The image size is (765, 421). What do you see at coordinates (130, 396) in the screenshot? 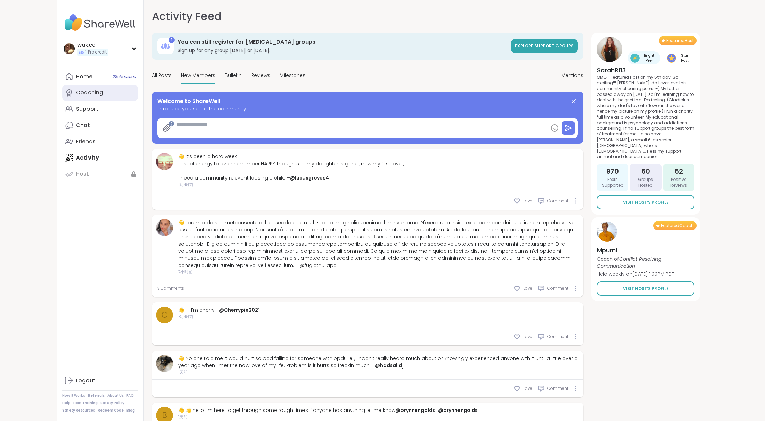
I see `a: FAQ` at bounding box center [130, 396].